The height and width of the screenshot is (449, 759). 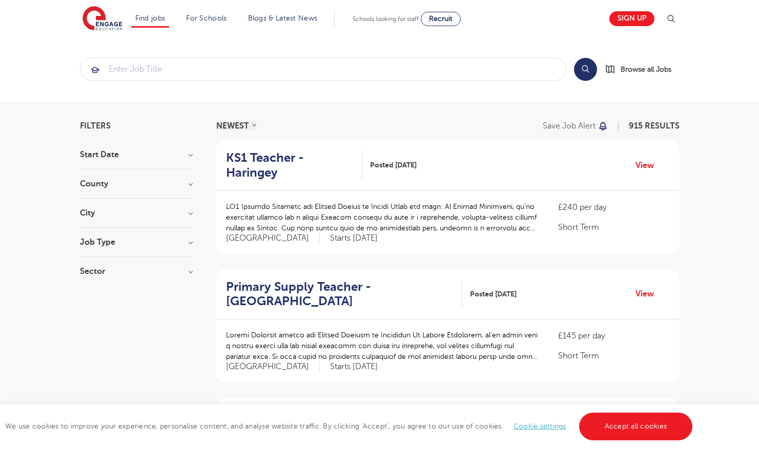 I want to click on a: Recruit, so click(x=441, y=19).